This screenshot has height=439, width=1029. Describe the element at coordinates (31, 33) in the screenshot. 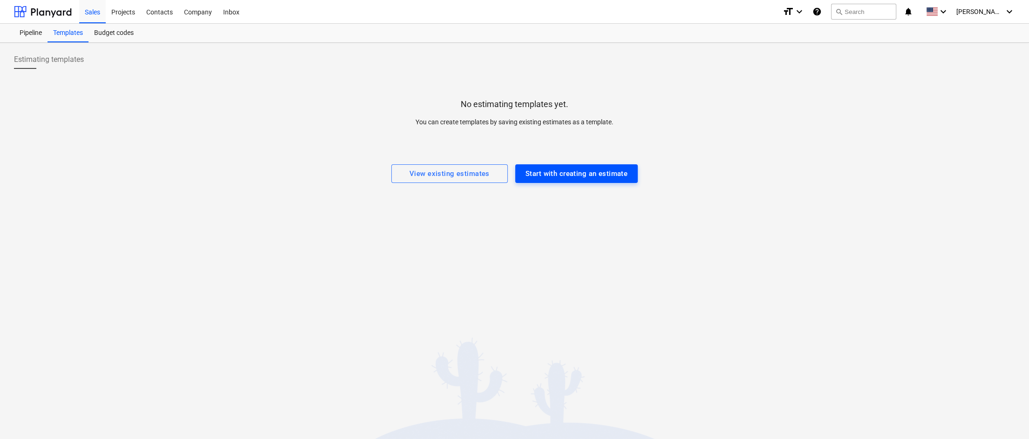

I see `a: Pipeline` at that location.